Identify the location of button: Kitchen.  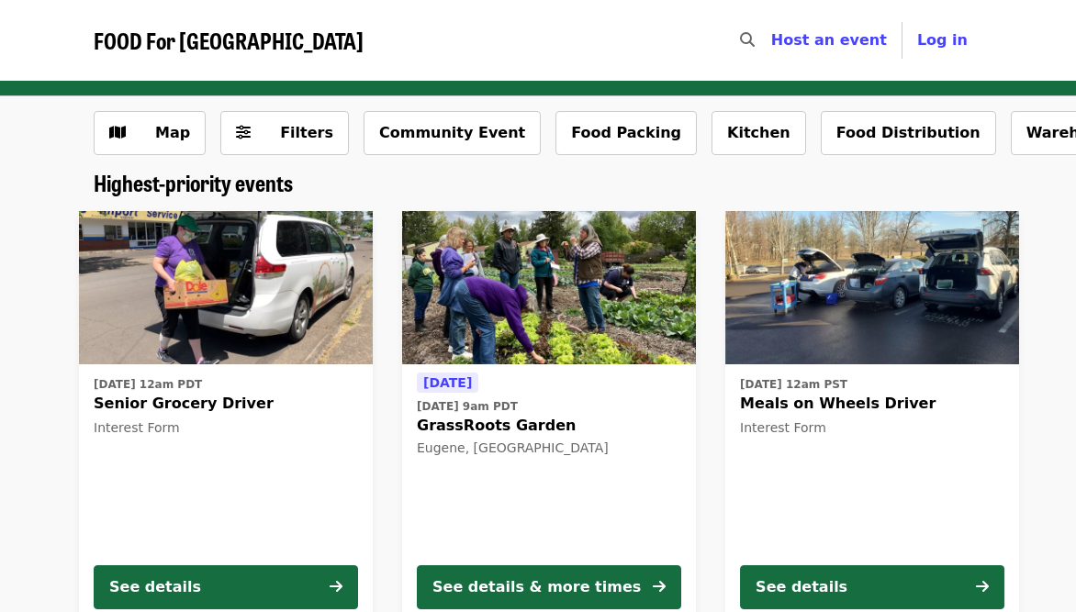
(758, 133).